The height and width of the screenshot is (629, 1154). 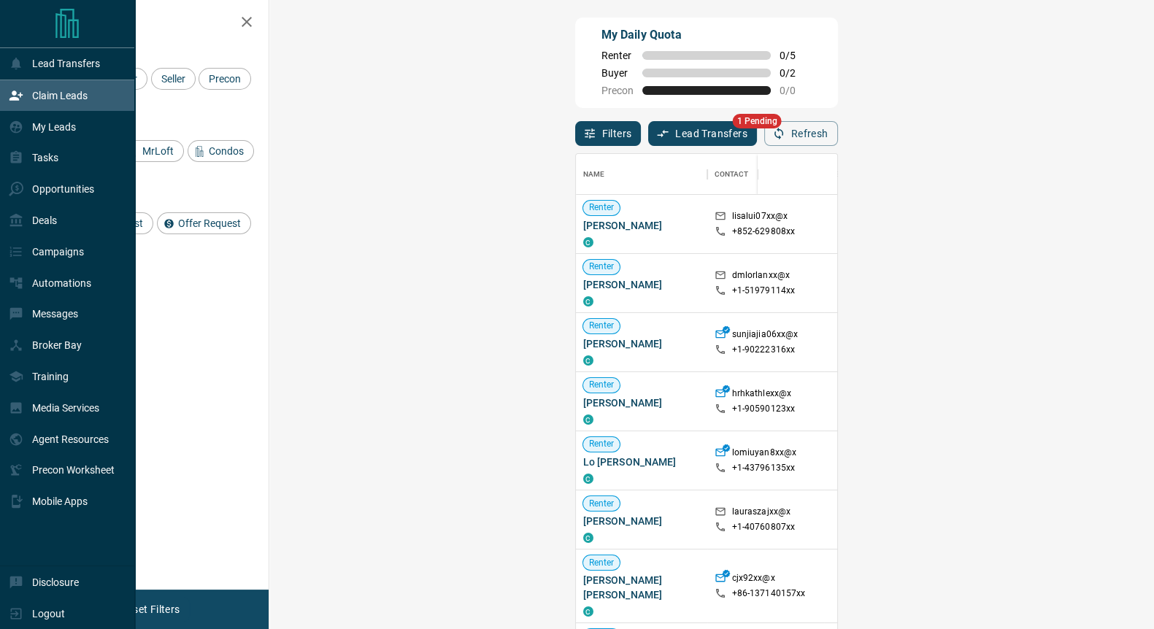 I want to click on button: Filters, so click(x=608, y=134).